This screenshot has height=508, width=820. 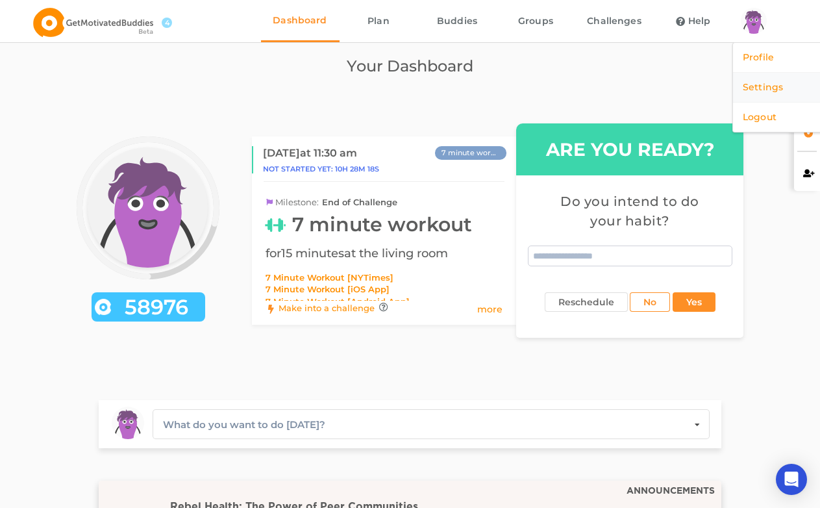 What do you see at coordinates (156, 307) in the screenshot?
I see `span: 58976` at bounding box center [156, 307].